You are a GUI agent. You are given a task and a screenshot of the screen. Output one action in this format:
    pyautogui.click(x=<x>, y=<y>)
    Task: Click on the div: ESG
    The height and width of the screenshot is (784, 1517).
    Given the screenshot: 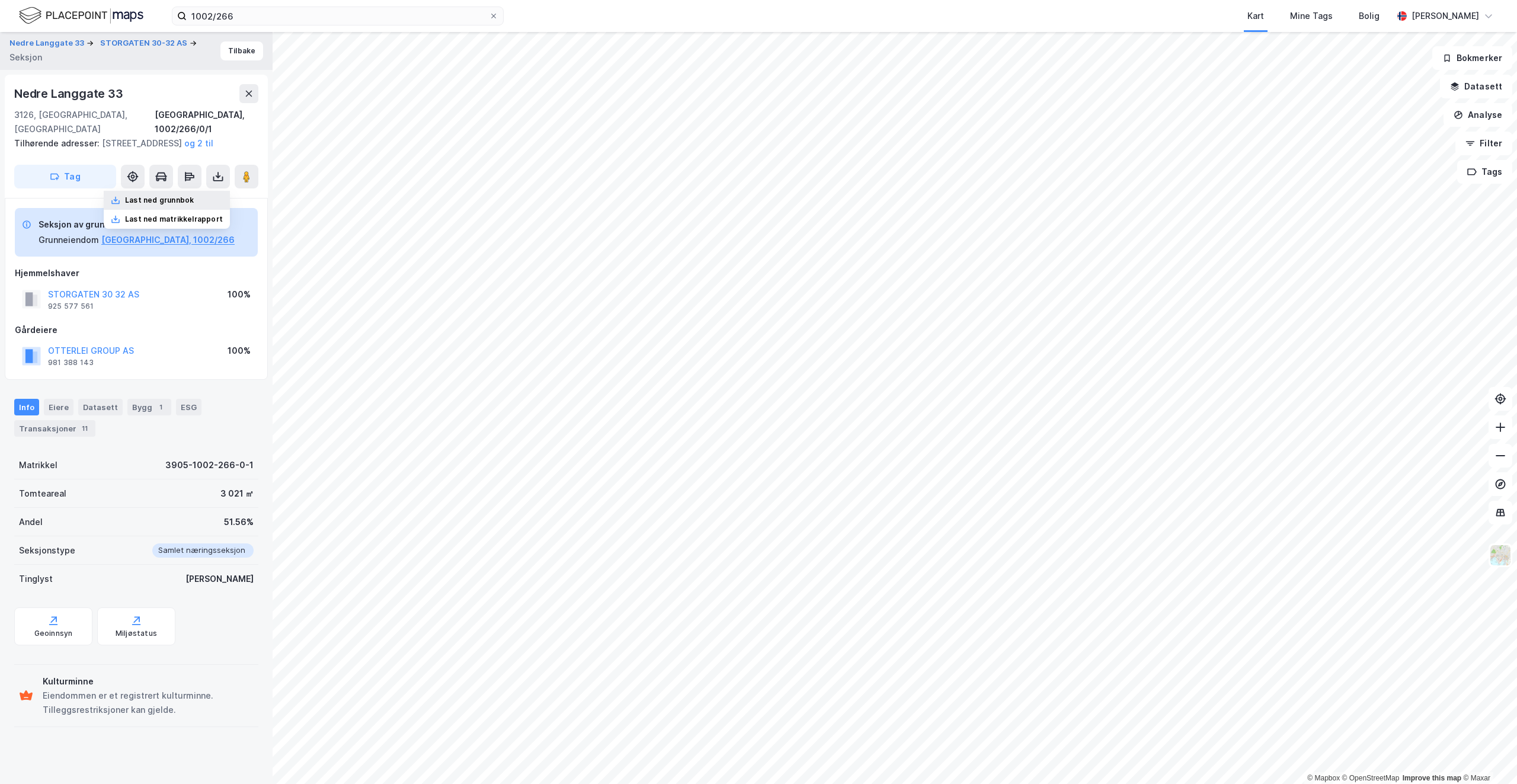 What is the action you would take?
    pyautogui.click(x=189, y=407)
    